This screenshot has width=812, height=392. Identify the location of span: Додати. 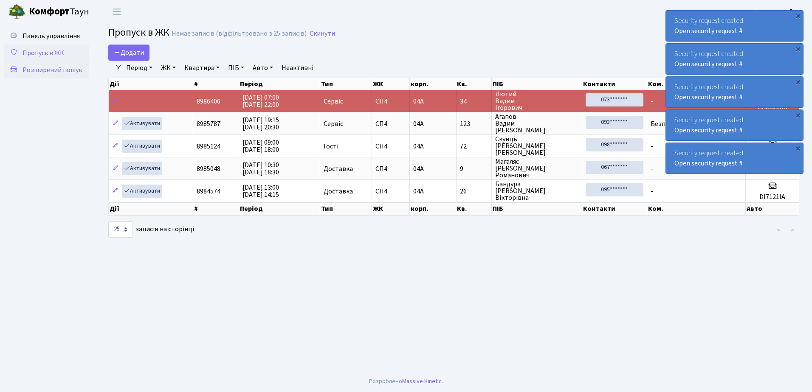
(129, 53).